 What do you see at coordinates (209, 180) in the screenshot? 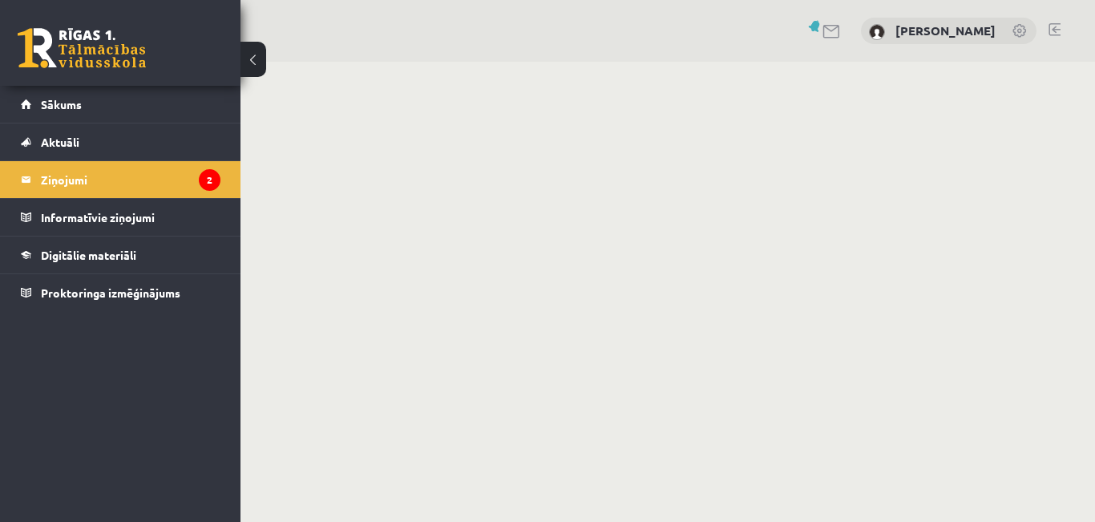
I see `i: 2` at bounding box center [209, 180].